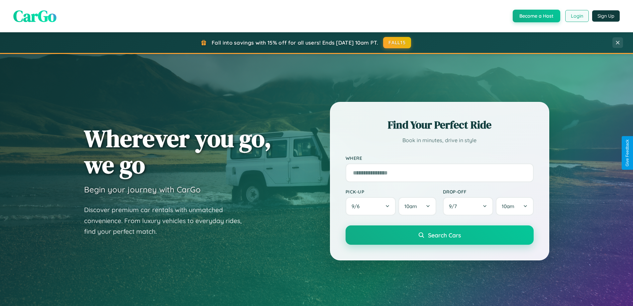  I want to click on span: 9 / 6, so click(357, 206).